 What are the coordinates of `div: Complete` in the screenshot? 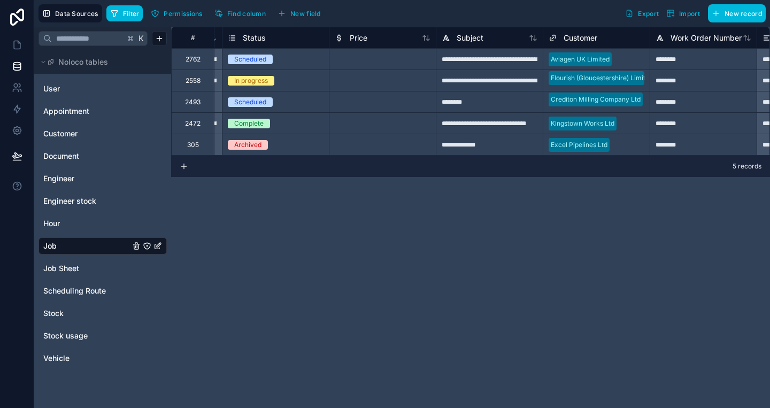 It's located at (249, 124).